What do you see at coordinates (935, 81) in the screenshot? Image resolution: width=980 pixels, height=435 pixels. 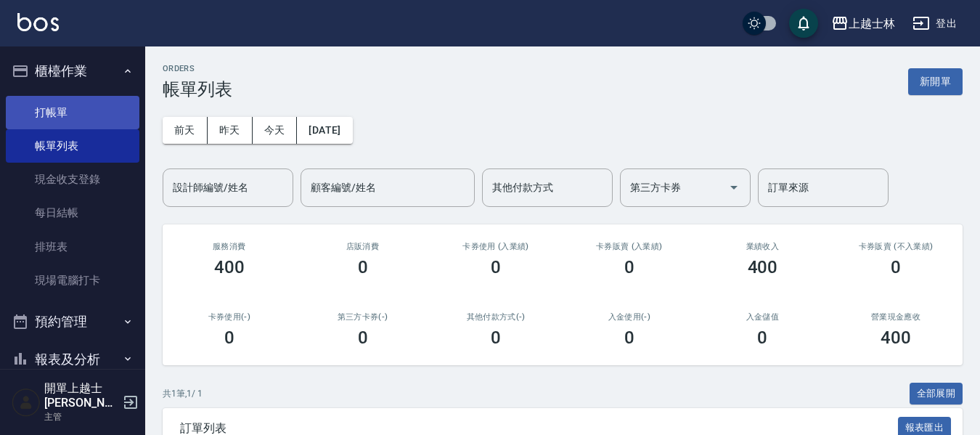 I see `a: 新開單` at bounding box center [935, 81].